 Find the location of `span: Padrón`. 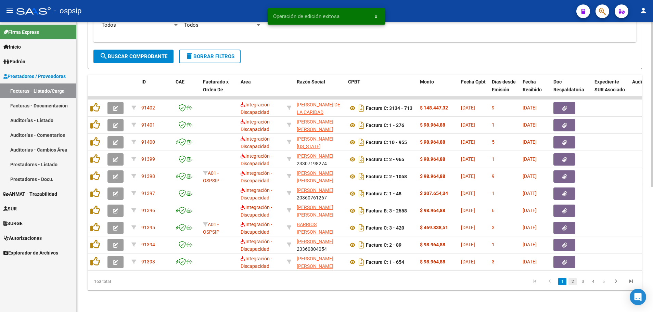

span: Padrón is located at coordinates (14, 62).